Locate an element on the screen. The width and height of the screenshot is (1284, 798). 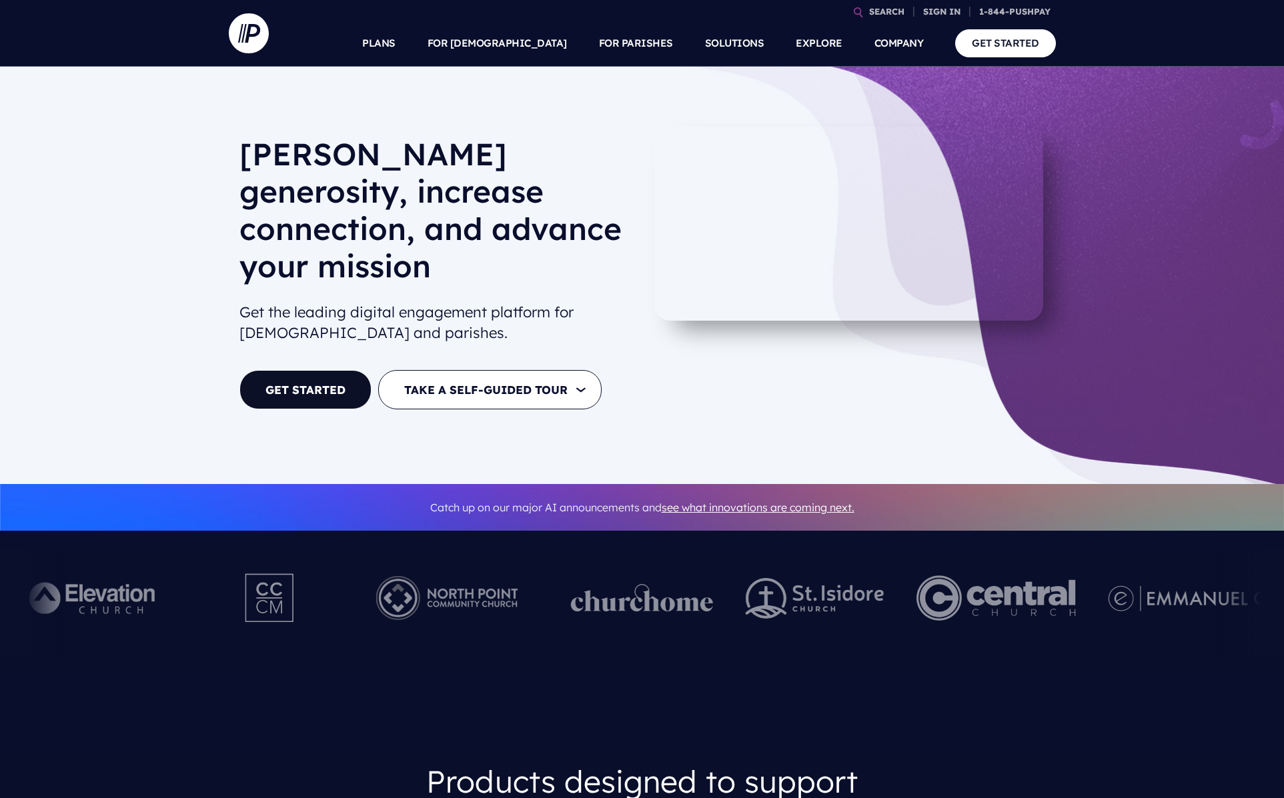
a: see what innovations are coming next. is located at coordinates (758, 508).